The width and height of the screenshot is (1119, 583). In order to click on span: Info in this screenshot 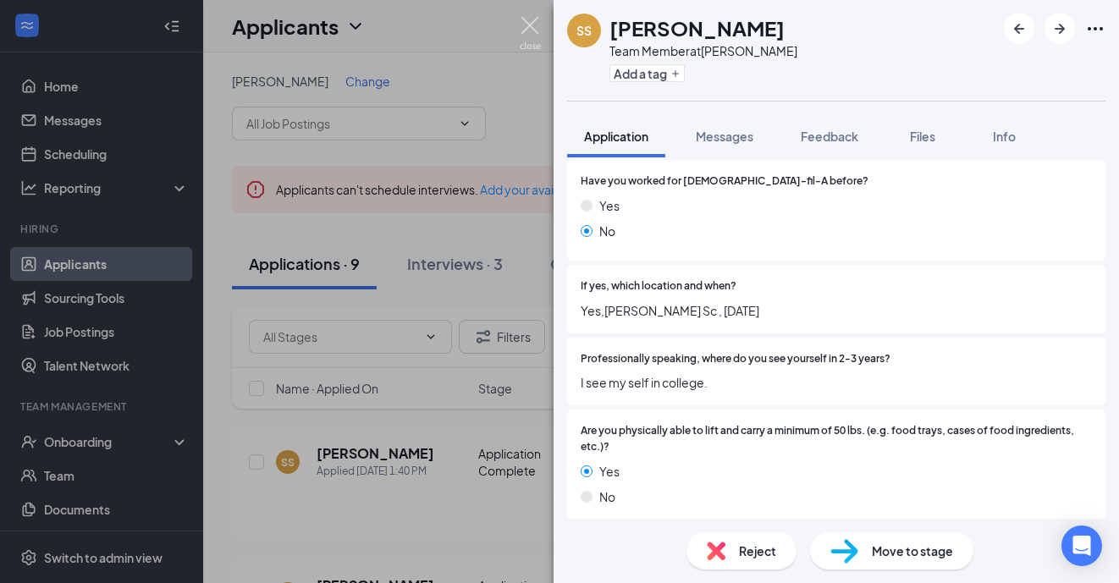, I will do `click(1004, 136)`.